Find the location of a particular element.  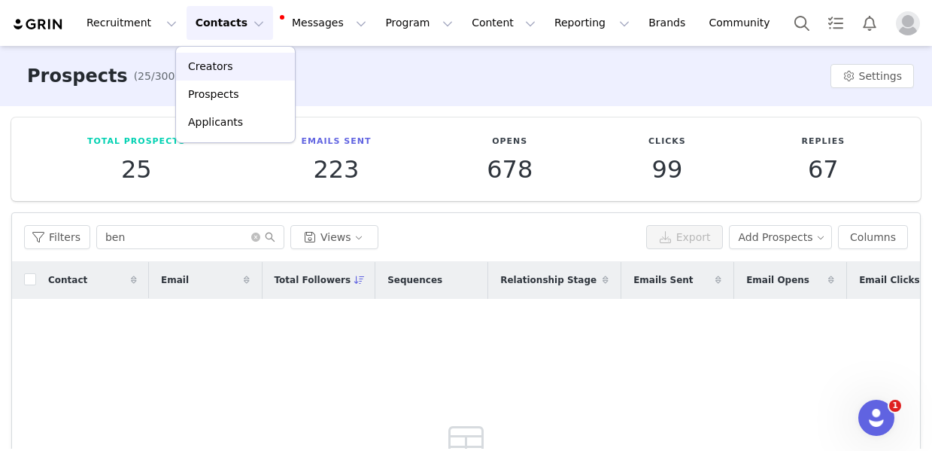

p: Replies is located at coordinates (824, 141).